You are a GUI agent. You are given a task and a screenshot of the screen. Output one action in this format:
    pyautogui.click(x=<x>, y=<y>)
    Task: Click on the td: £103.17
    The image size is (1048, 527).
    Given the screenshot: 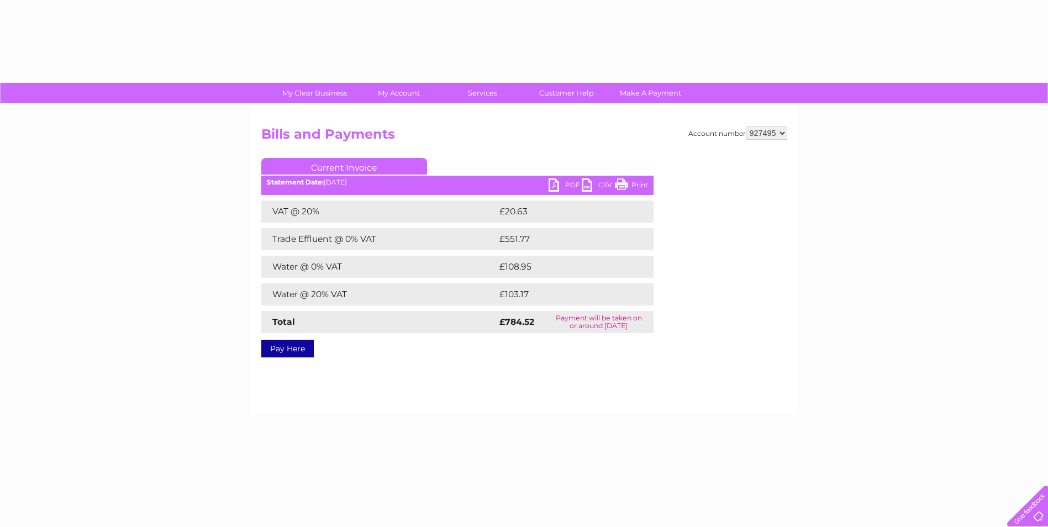 What is the action you would take?
    pyautogui.click(x=564, y=294)
    